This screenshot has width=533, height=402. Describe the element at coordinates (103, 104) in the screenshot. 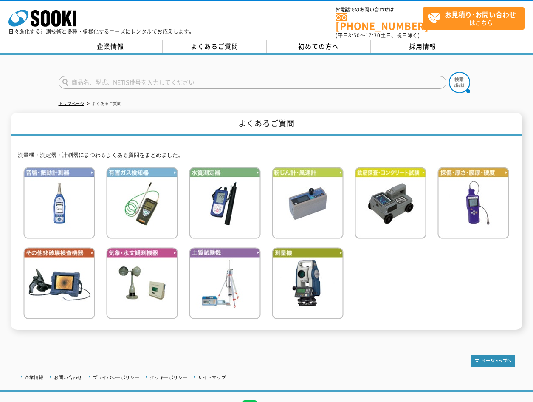

I see `li: よくあるご質問` at that location.